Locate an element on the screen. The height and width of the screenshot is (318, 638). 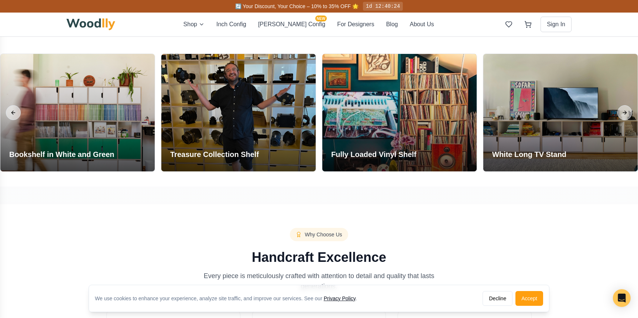
button: Decline is located at coordinates (497, 298).